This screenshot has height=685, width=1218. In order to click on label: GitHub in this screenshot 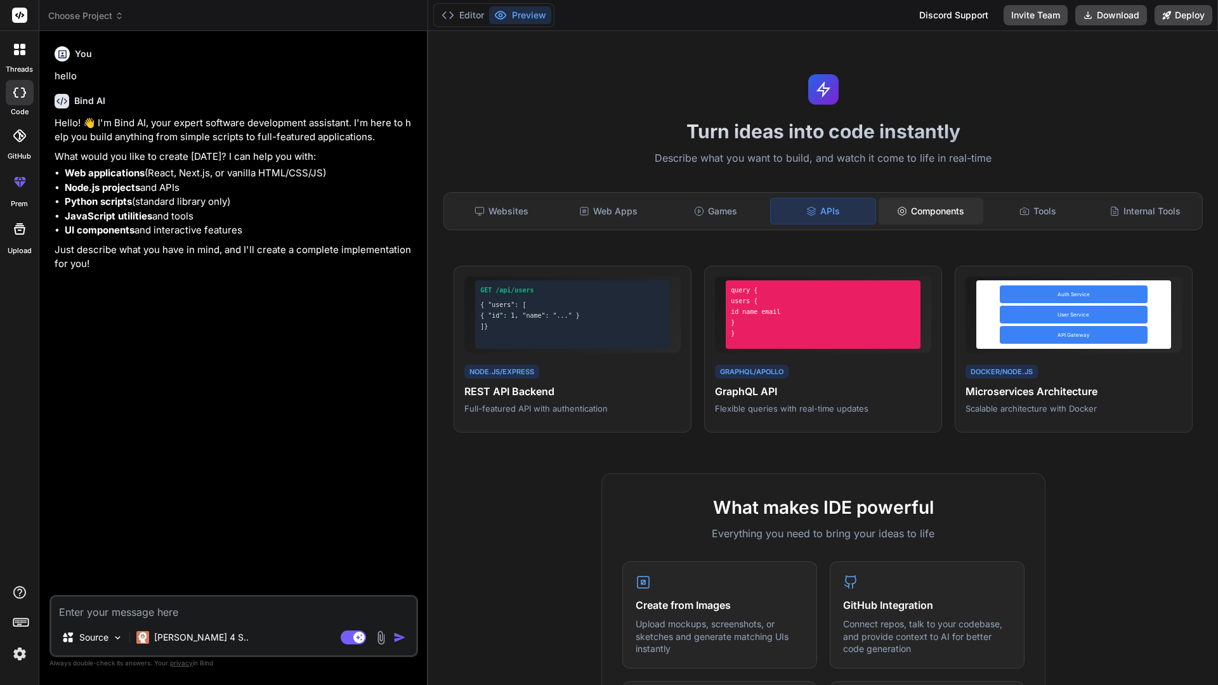, I will do `click(19, 156)`.